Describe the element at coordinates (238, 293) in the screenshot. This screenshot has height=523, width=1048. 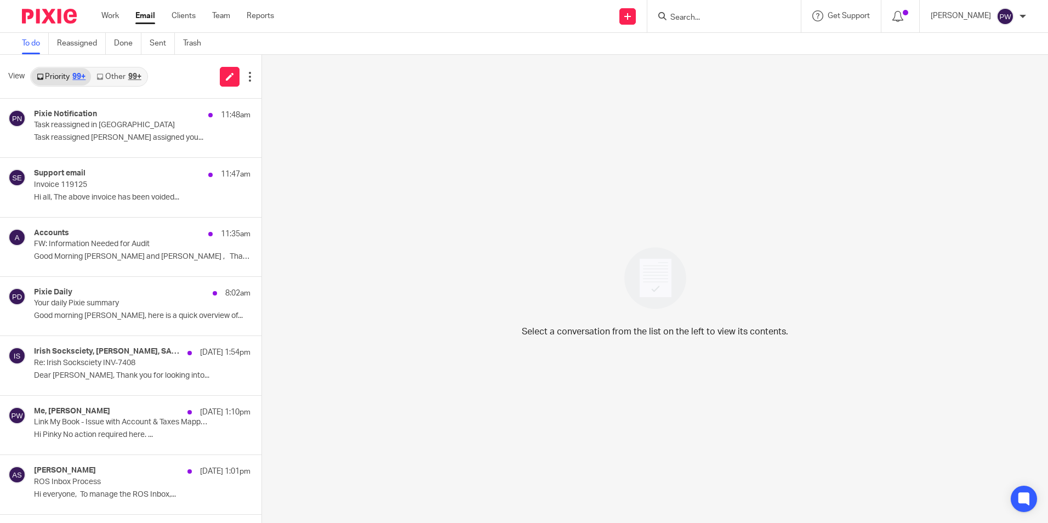
I see `p: 8:02am` at that location.